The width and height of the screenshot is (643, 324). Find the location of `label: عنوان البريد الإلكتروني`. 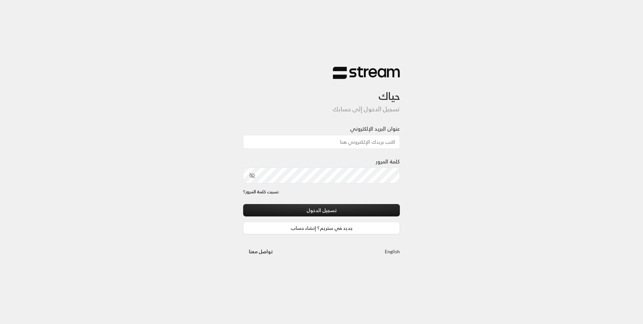

label: عنوان البريد الإلكتروني is located at coordinates (375, 129).